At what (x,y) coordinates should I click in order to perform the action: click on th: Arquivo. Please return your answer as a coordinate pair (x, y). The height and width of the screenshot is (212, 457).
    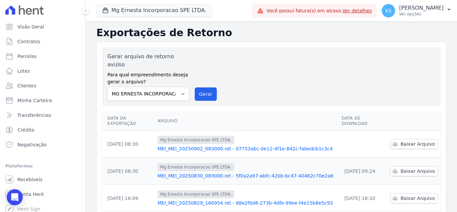
    Looking at the image, I should click on (247, 121).